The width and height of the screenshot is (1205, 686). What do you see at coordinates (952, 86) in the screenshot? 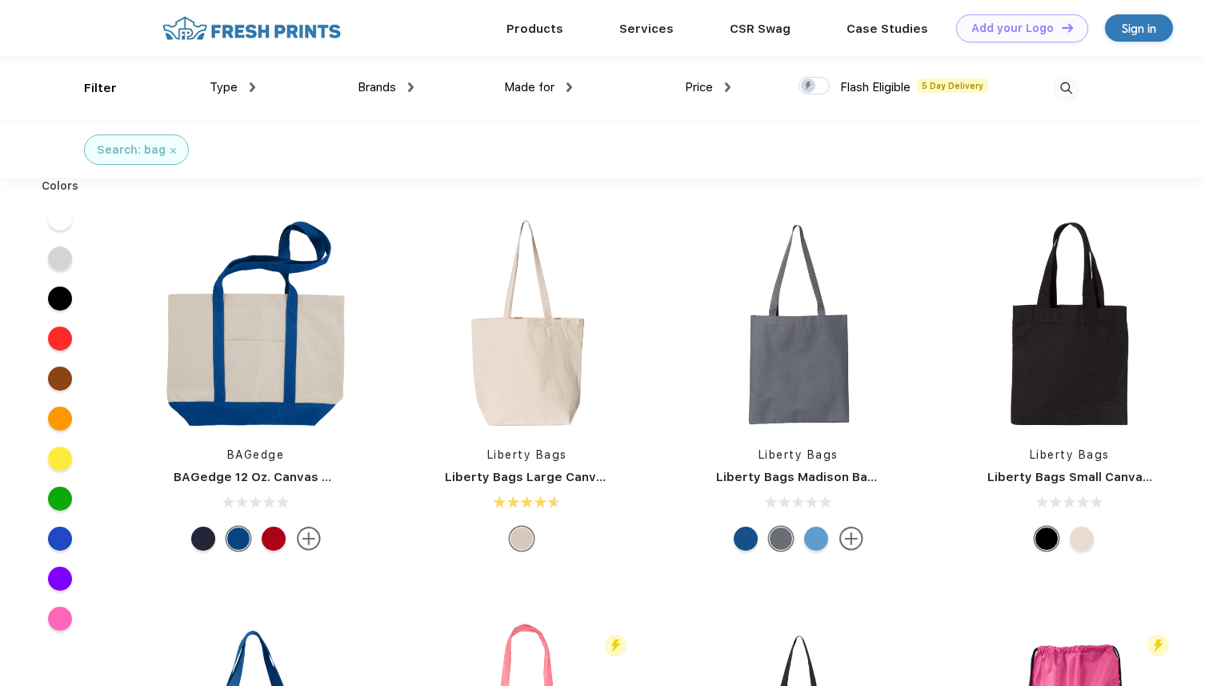
I see `span: 5 Day Delivery` at bounding box center [952, 86].